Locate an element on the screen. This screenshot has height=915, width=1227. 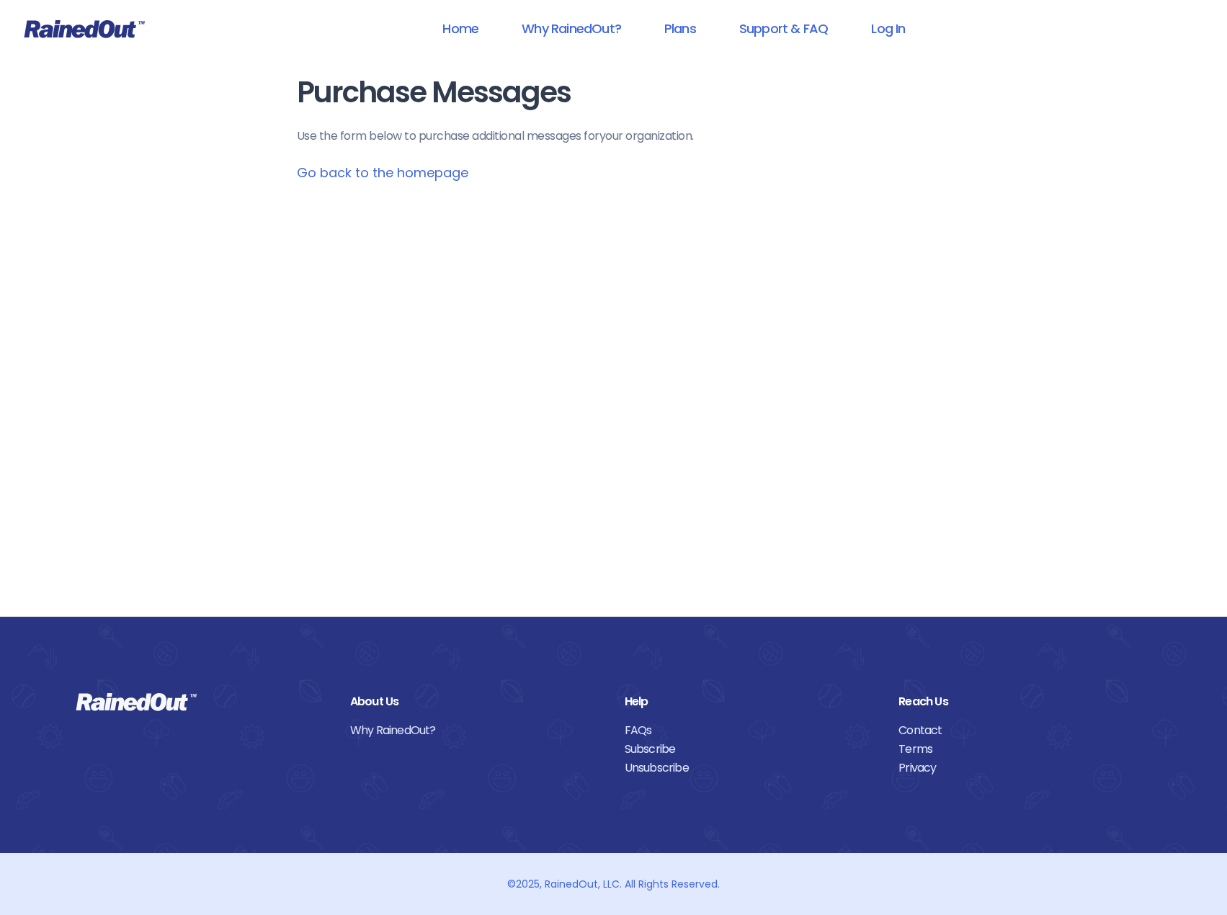
a: Subscribe is located at coordinates (751, 749).